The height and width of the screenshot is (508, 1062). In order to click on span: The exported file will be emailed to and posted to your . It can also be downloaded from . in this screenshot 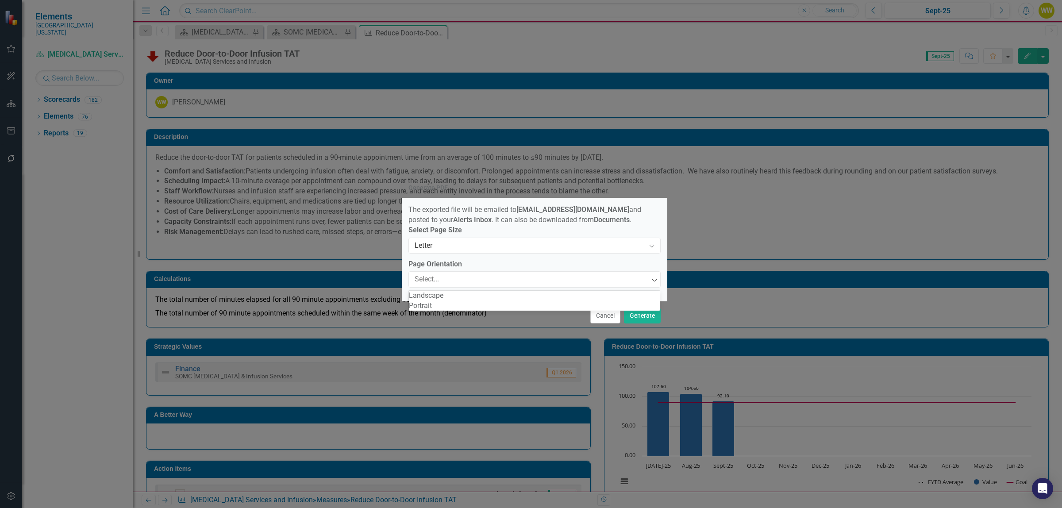, I will do `click(525, 215)`.